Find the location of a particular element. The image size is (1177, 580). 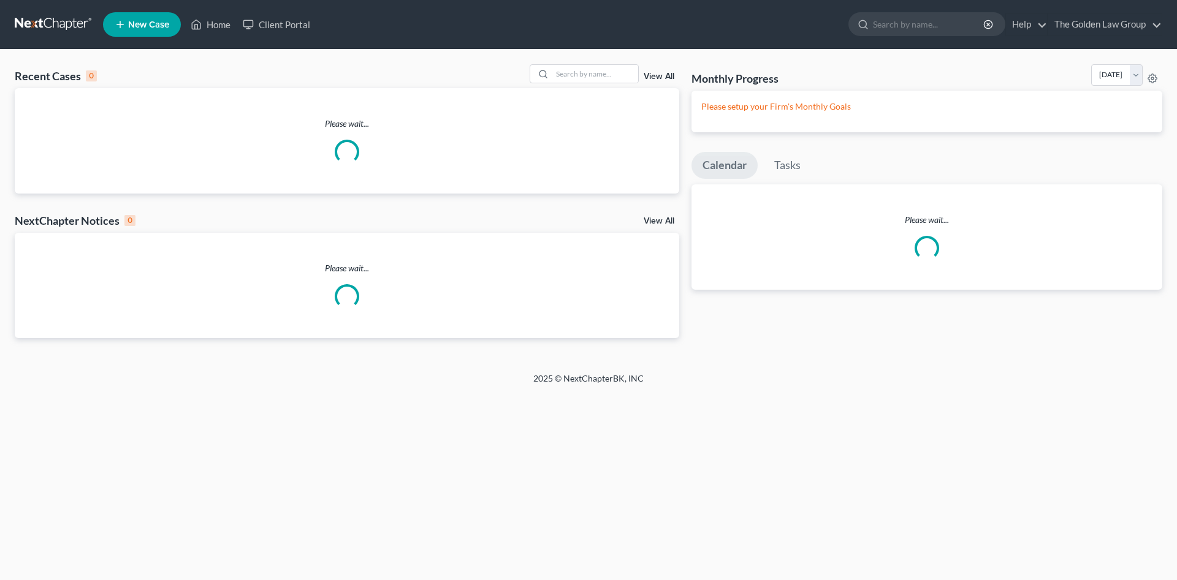

span: New Case is located at coordinates (148, 25).